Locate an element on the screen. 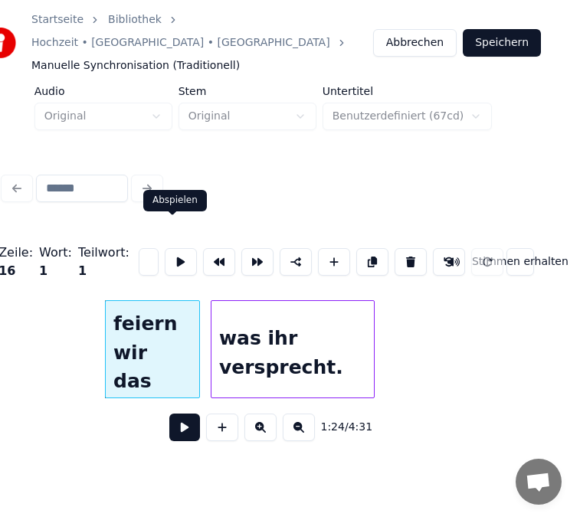 The height and width of the screenshot is (520, 580). a: Bibliothek is located at coordinates (135, 20).